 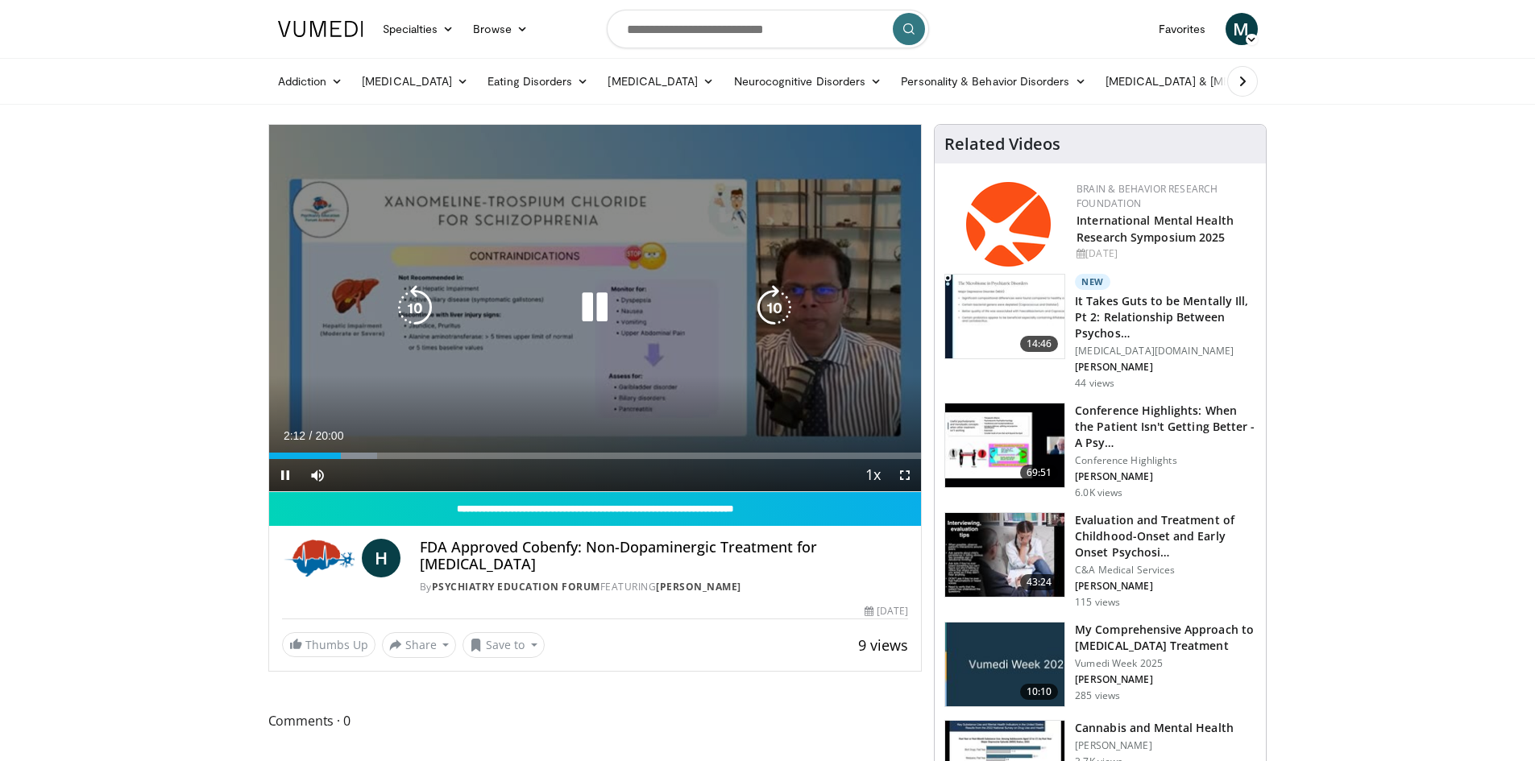 I want to click on a: Brain & Behavior Research Foundation, so click(x=1147, y=196).